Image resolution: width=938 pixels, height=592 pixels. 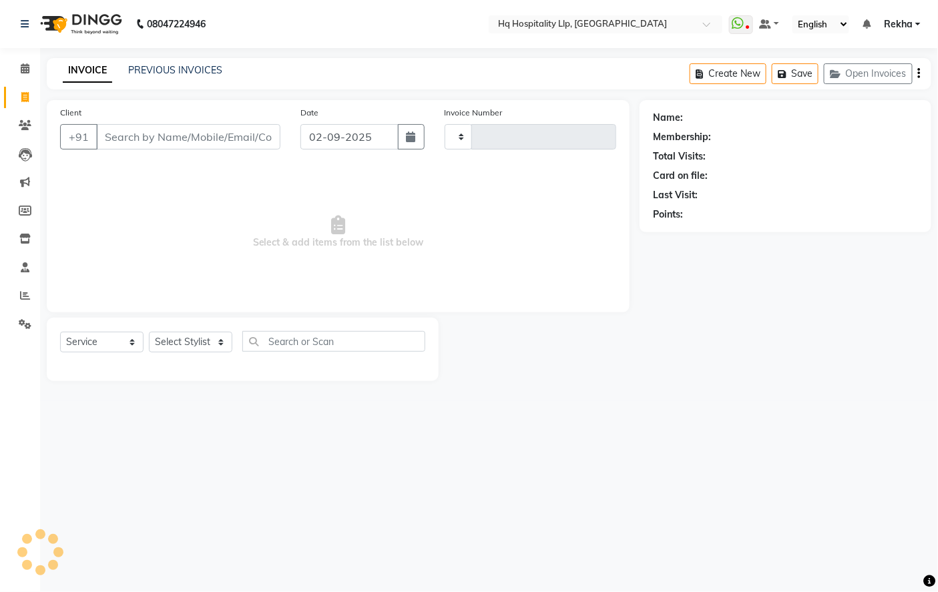 What do you see at coordinates (334, 341) in the screenshot?
I see `input: Search or Scan` at bounding box center [334, 341].